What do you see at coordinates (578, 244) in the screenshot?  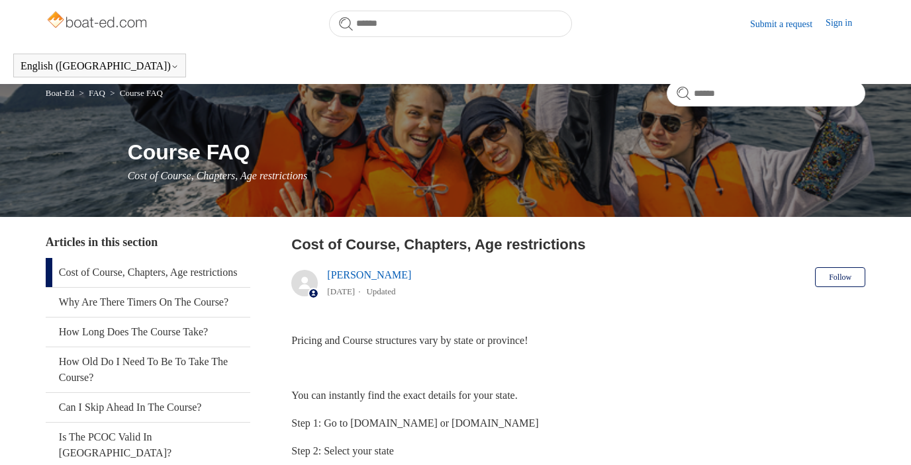 I see `h2: Cost of Course, Chapters, Age restrictions` at bounding box center [578, 244].